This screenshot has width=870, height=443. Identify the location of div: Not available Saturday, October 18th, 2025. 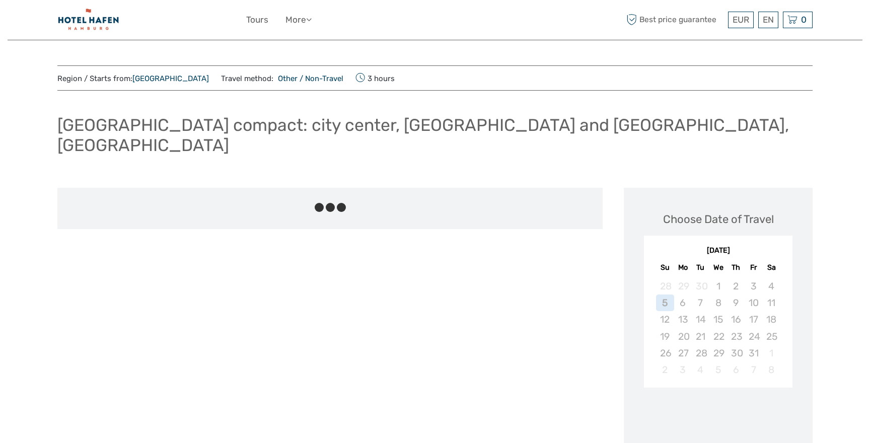
(771, 319).